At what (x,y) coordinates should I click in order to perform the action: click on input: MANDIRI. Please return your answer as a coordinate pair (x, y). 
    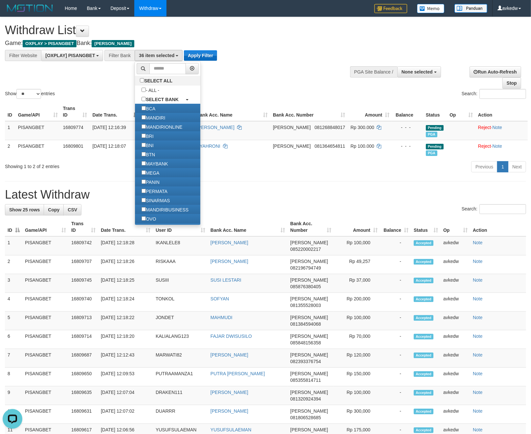
    Looking at the image, I should click on (144, 117).